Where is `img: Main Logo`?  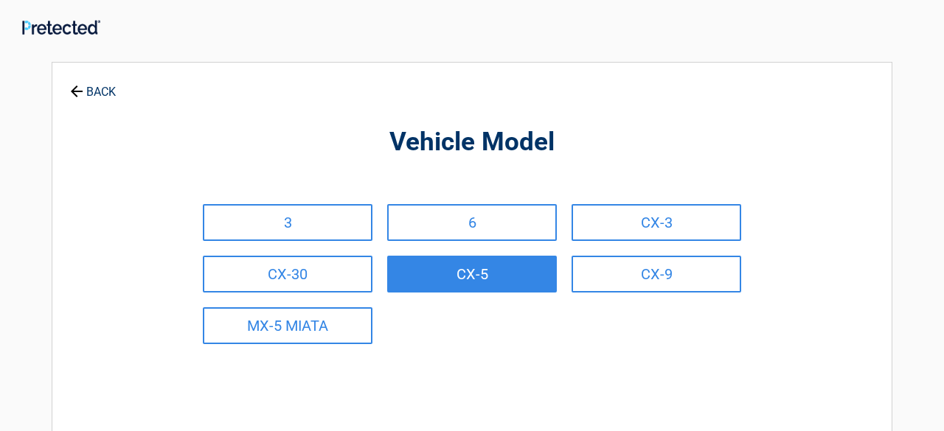 img: Main Logo is located at coordinates (61, 27).